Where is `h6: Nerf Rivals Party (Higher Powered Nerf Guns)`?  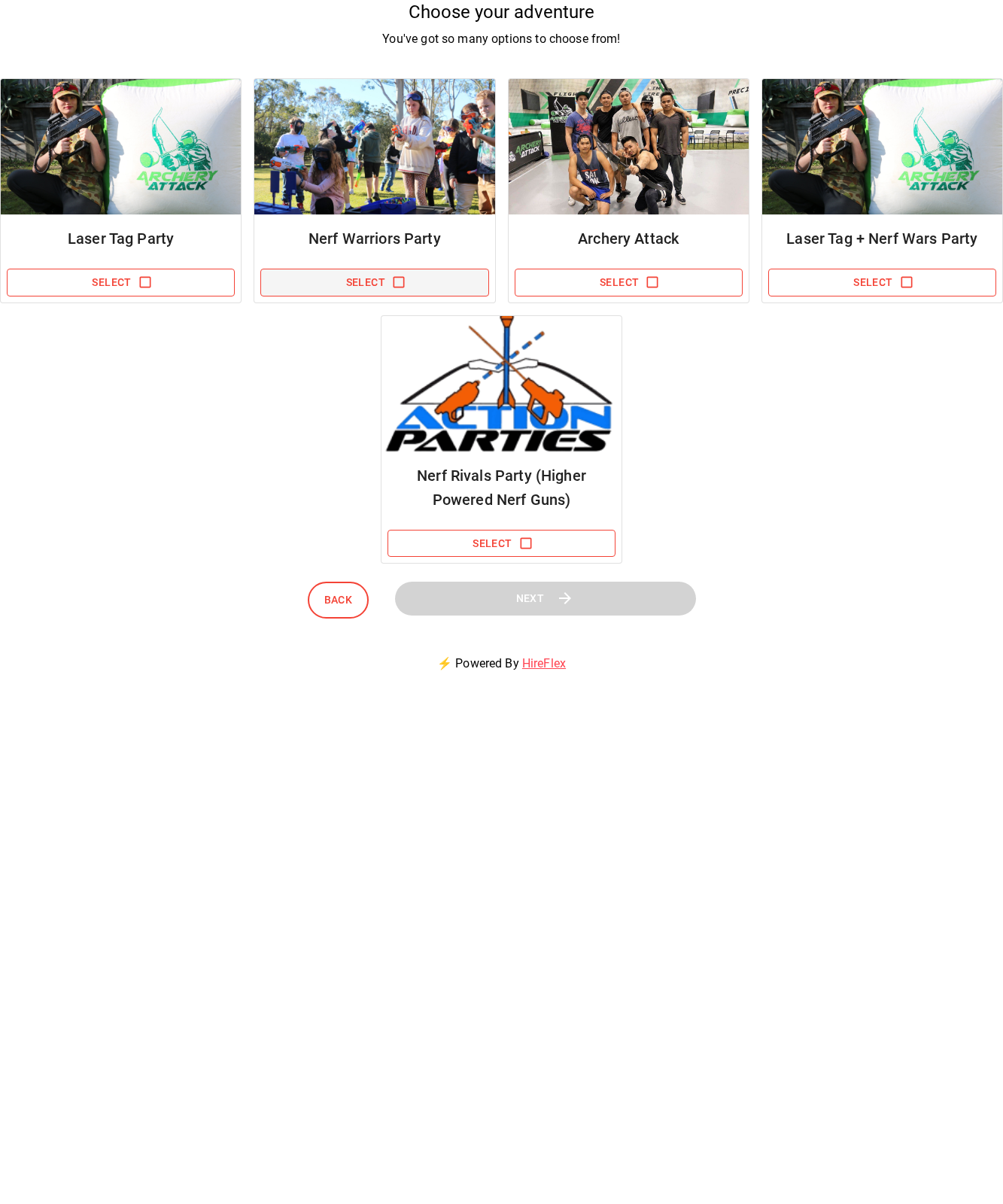
h6: Nerf Rivals Party (Higher Powered Nerf Guns) is located at coordinates (502, 488).